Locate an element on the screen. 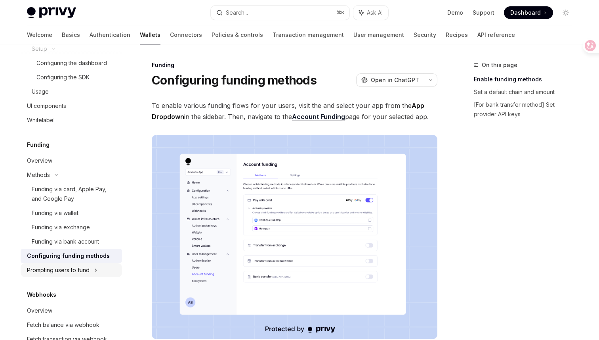 The image size is (599, 340). div: Configuring the dashboard is located at coordinates (72, 63).